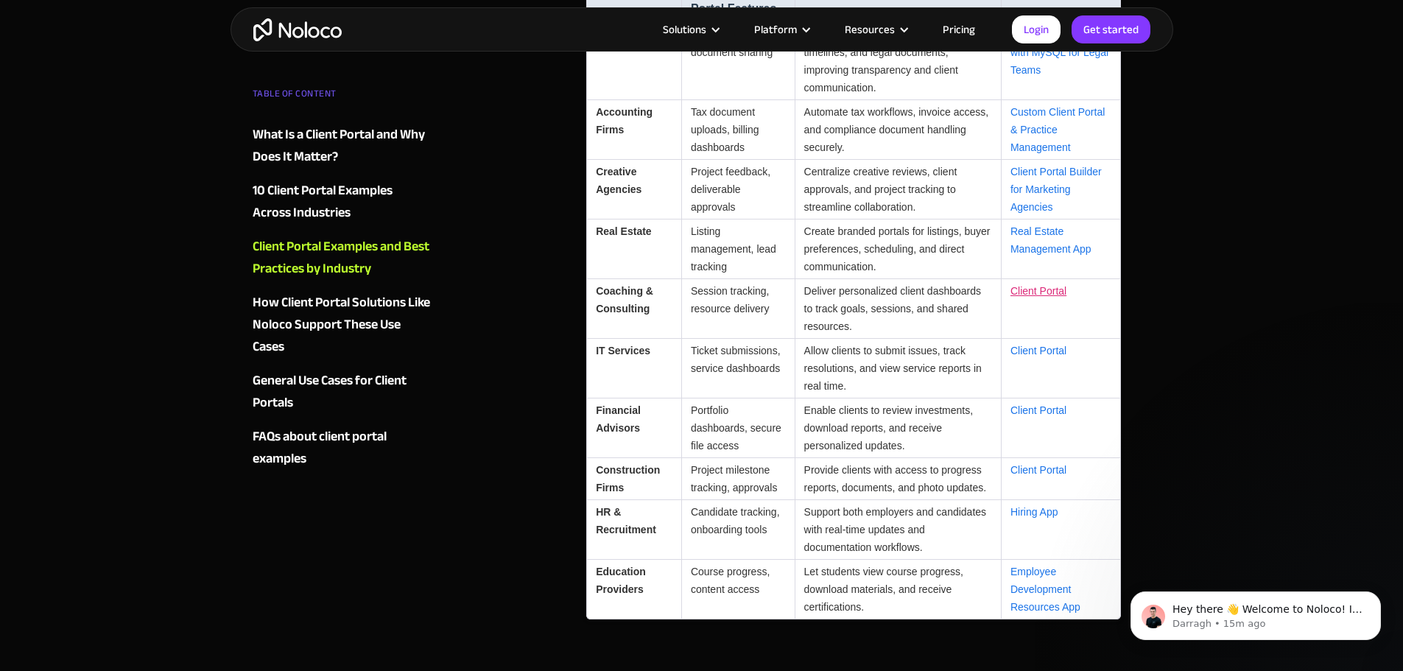  What do you see at coordinates (147, 55) in the screenshot?
I see `div: message notification from Darragh, 15m ago. Hey there 👋 Welcome to Noloco! If you have any questi...` at bounding box center [147, 55].